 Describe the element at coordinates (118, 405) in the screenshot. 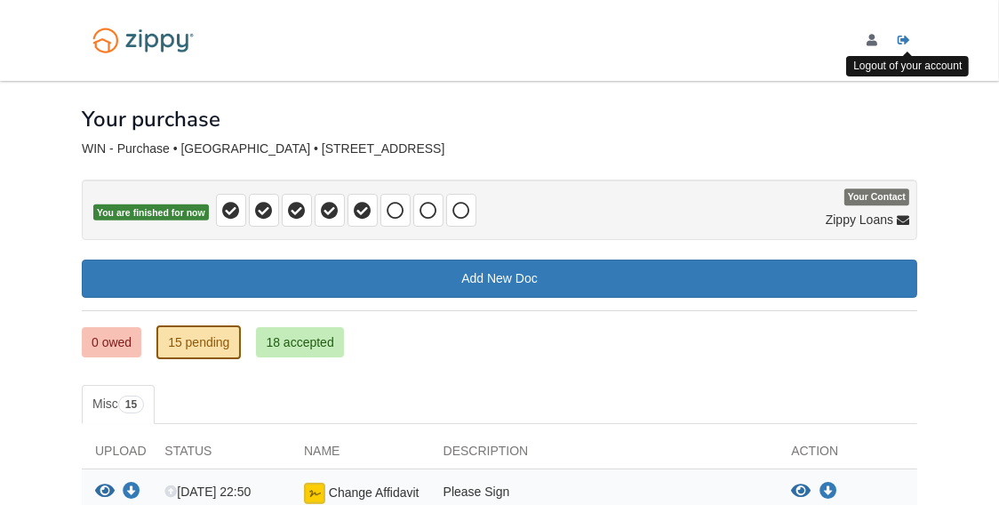

I see `a: Misc` at that location.